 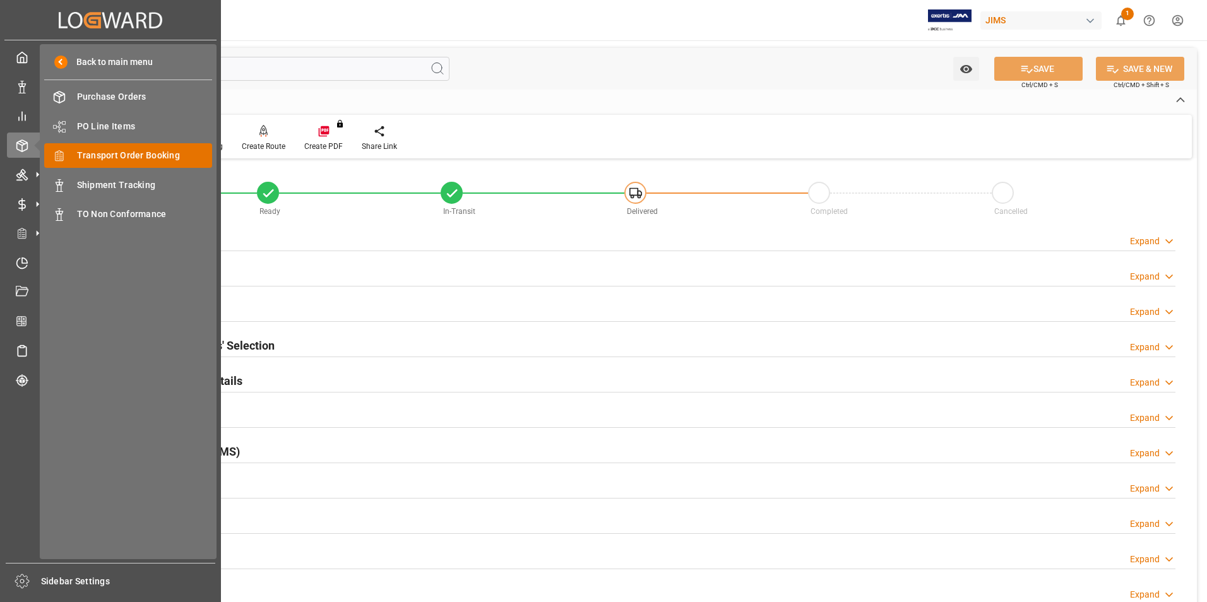 What do you see at coordinates (263, 147) in the screenshot?
I see `div: Create Route` at bounding box center [263, 147].